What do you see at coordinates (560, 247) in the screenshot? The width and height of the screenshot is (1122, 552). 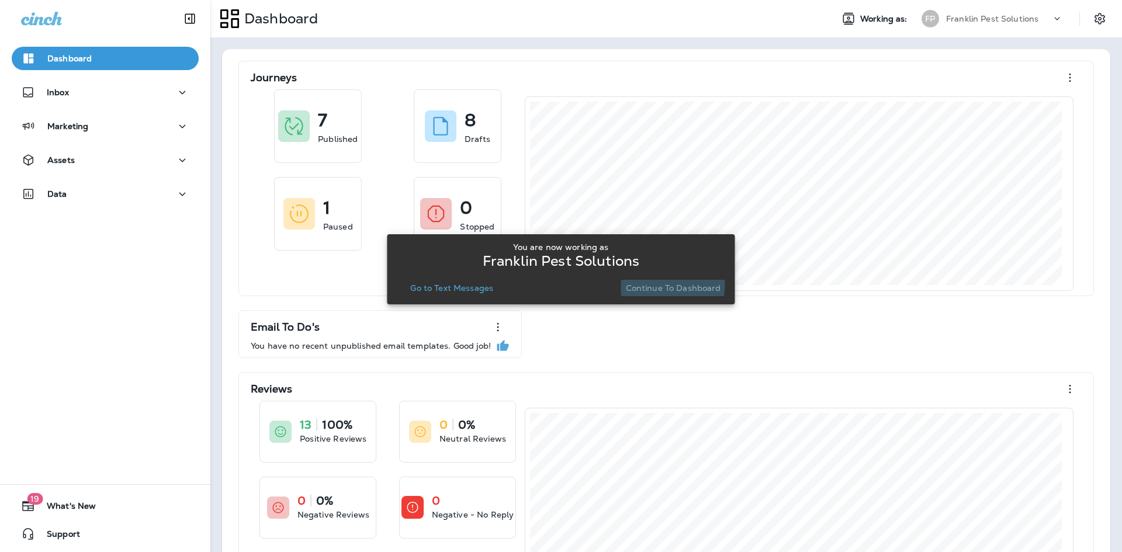 I see `p: You are now working as` at bounding box center [560, 247].